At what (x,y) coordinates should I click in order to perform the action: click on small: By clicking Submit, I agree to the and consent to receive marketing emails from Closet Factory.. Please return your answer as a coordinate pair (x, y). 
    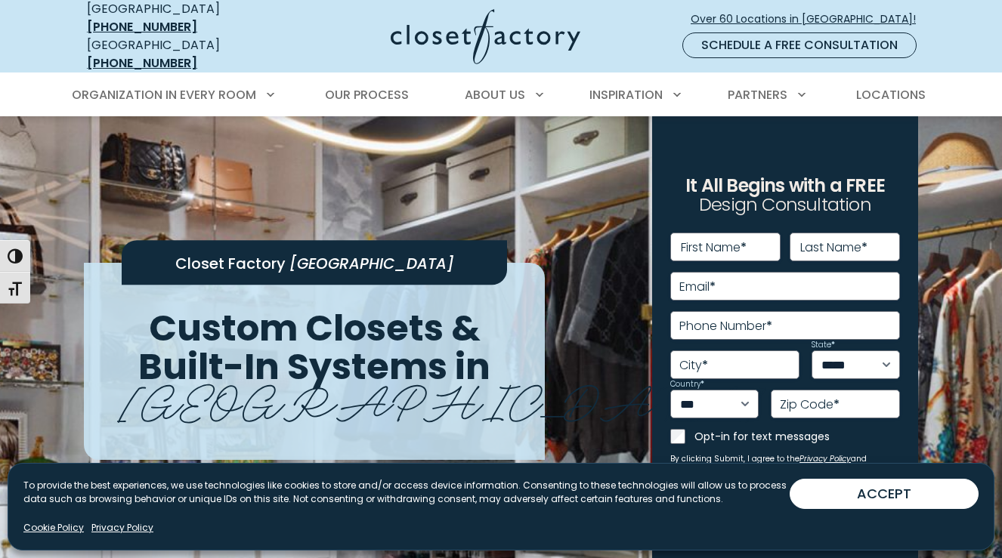
    Looking at the image, I should click on (785, 464).